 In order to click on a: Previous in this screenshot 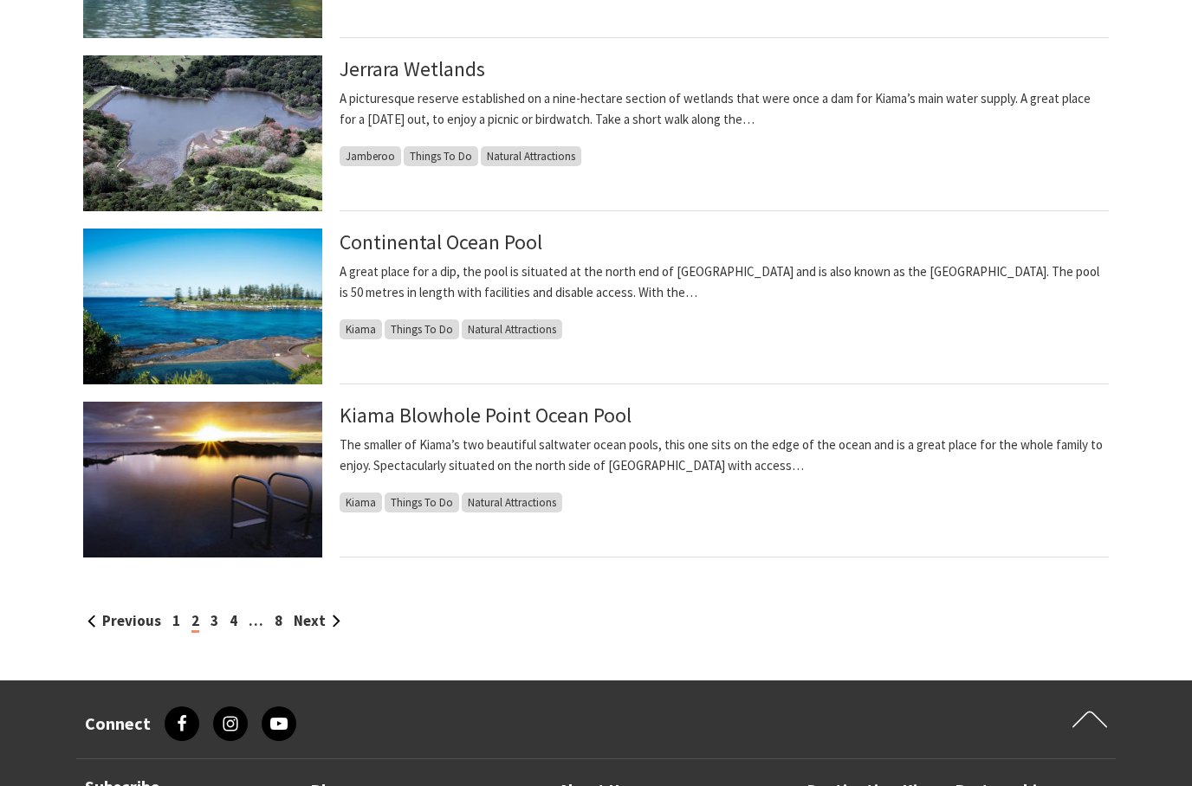, I will do `click(124, 621)`.